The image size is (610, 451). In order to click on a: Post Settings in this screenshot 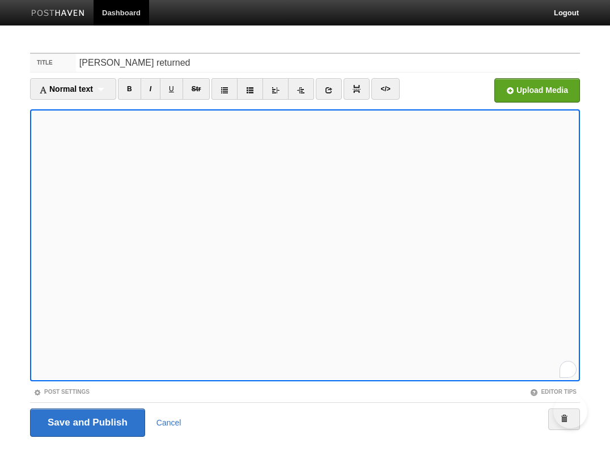, I will do `click(61, 392)`.